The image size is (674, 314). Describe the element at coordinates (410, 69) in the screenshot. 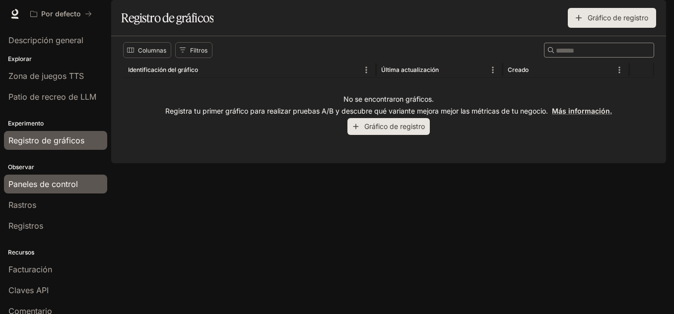

I see `font: Última actualización` at that location.